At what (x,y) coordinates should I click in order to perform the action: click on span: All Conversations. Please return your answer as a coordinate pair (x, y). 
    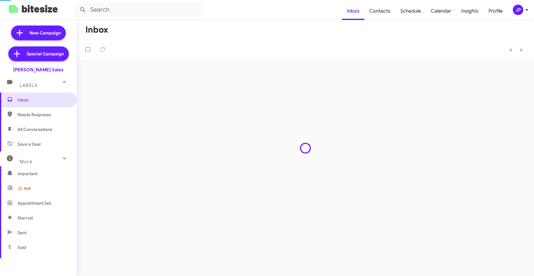
    Looking at the image, I should click on (35, 129).